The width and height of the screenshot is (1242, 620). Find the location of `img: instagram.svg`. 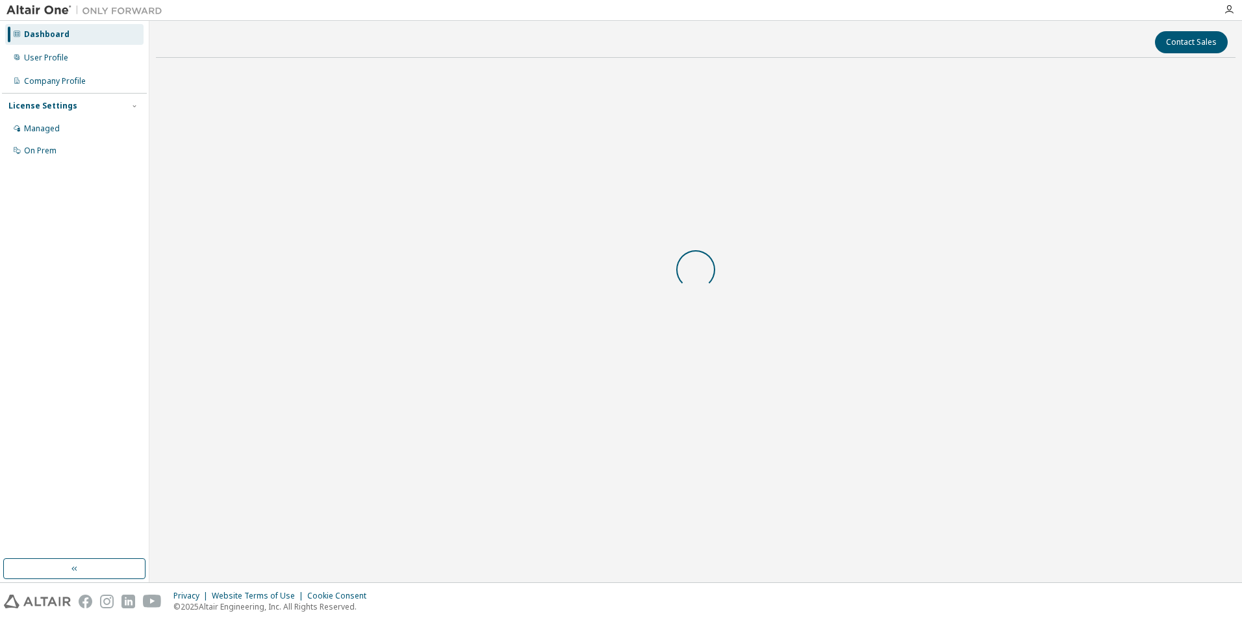

img: instagram.svg is located at coordinates (107, 601).